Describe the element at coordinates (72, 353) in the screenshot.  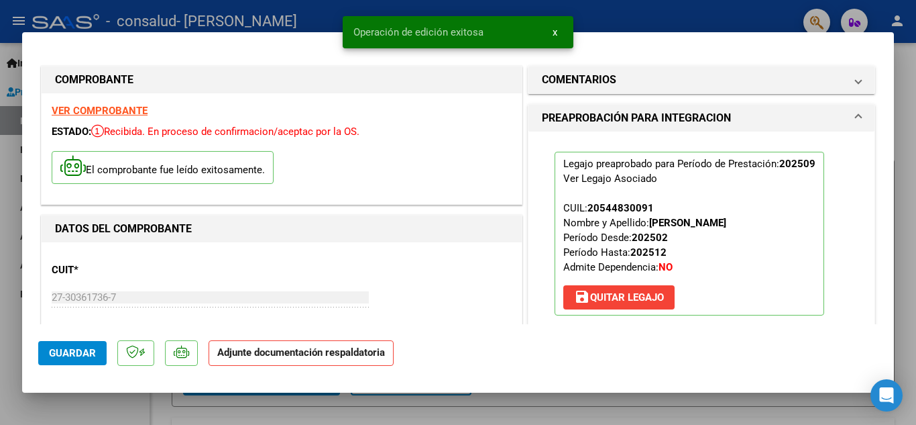
I see `span: Guardar` at that location.